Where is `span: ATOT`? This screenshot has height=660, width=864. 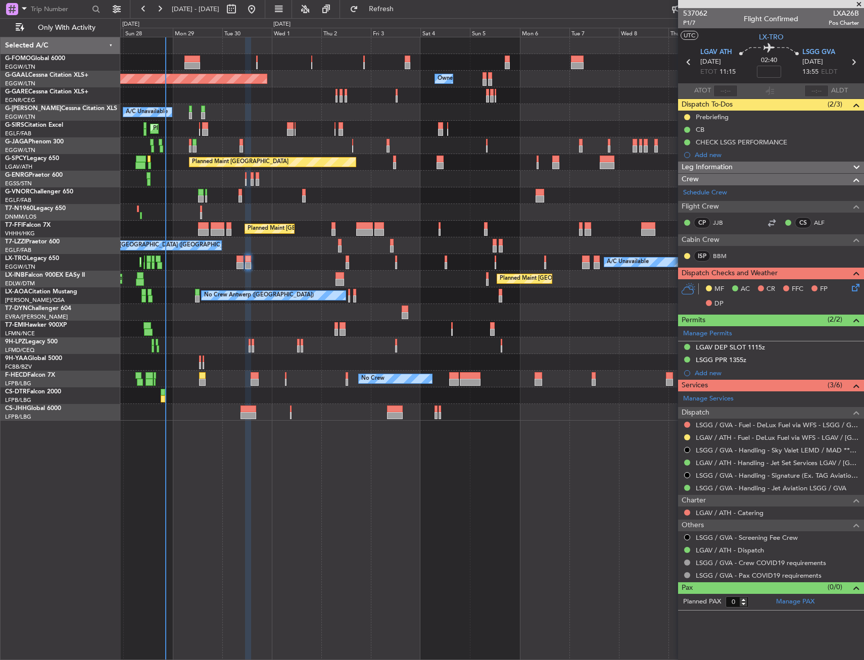
span: ATOT is located at coordinates (702, 91).